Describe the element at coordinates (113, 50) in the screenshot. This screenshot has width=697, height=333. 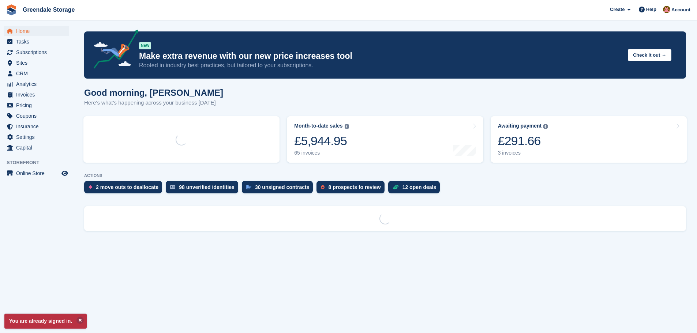
I see `img: price-adjustments-announcement-icon-8257ccfd72463d97f412b2fc003d46551f7dbcb40ab6d574587a9cd5c0d94...` at that location.